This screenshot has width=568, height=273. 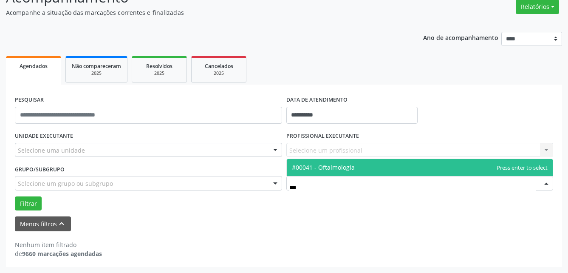 I want to click on button: Filtrar, so click(x=28, y=204).